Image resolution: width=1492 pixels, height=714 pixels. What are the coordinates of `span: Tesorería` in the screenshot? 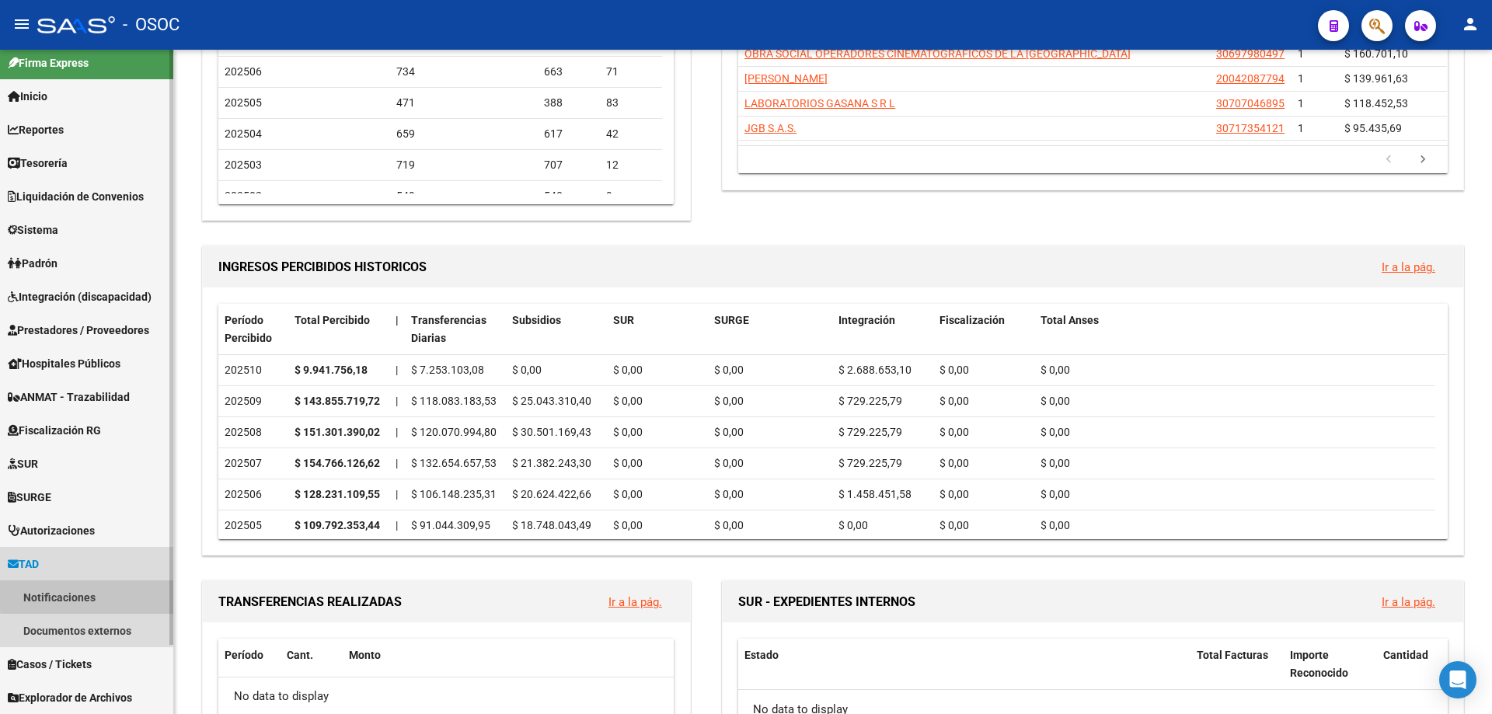 It's located at (37, 163).